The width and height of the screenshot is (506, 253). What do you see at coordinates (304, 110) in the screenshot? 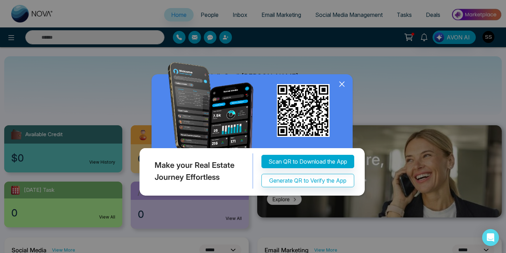
I see `img: qr_for_download_app.png` at bounding box center [304, 110].